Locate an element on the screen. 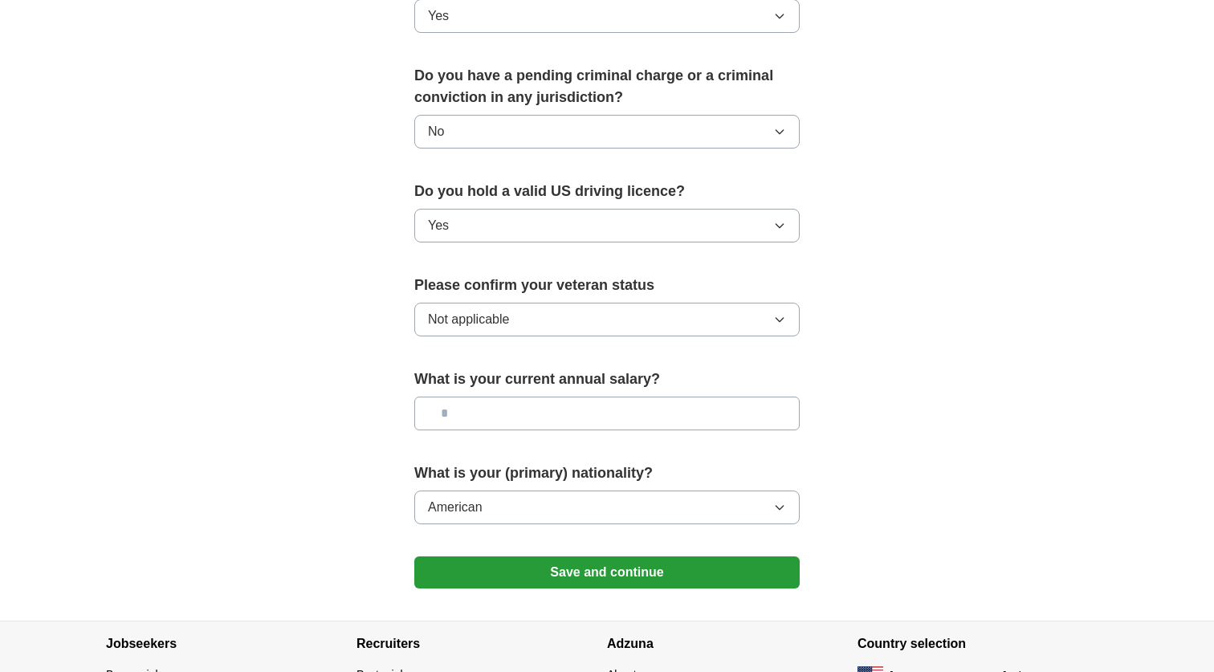  button: American is located at coordinates (607, 508).